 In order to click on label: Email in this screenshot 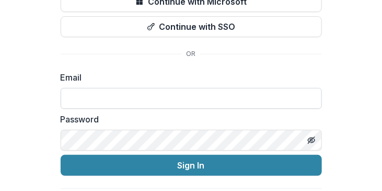, I will do `click(188, 77)`.